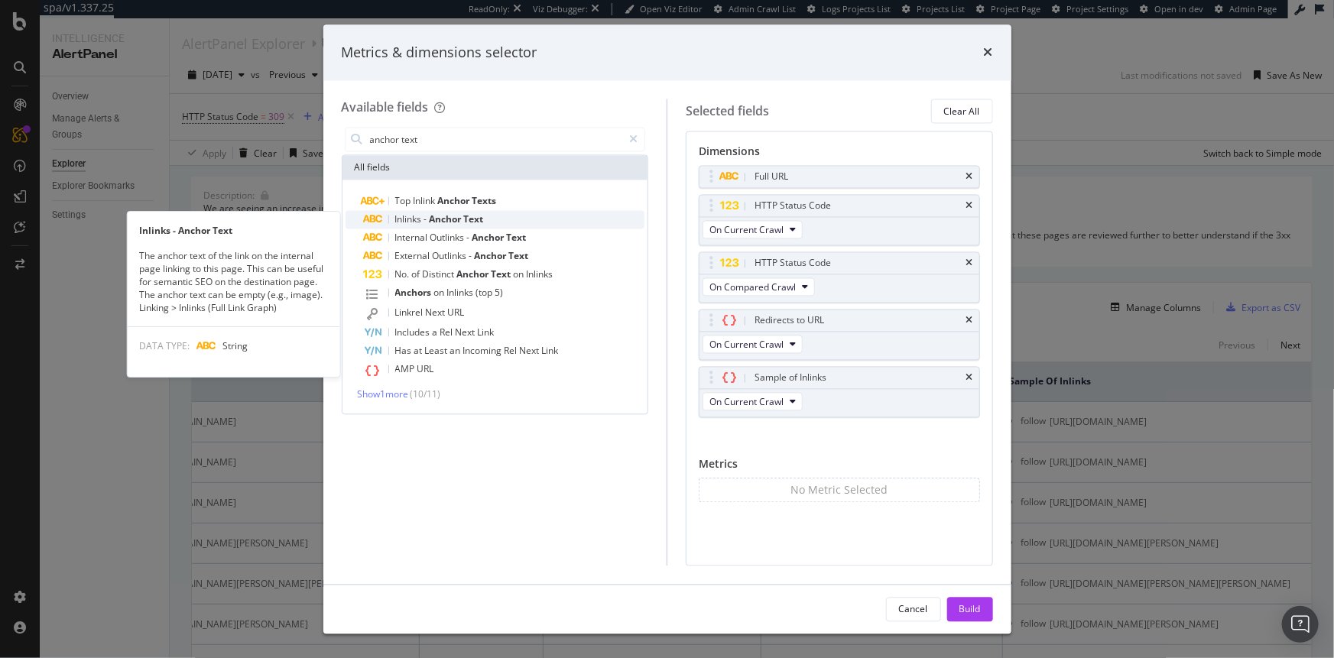  I want to click on div: The anchor text of the link on the internal page linking to this page. This can be useful for sem..., so click(233, 282).